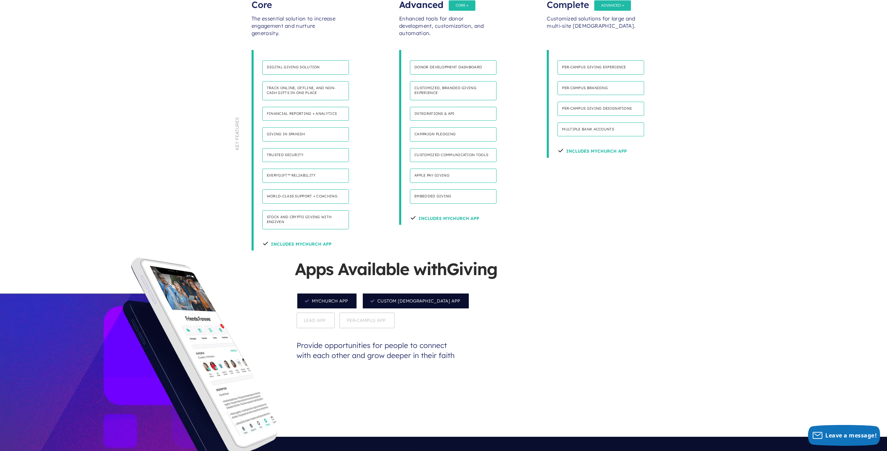  Describe the element at coordinates (306, 175) in the screenshot. I see `h4: Everygift™ Reliability` at that location.